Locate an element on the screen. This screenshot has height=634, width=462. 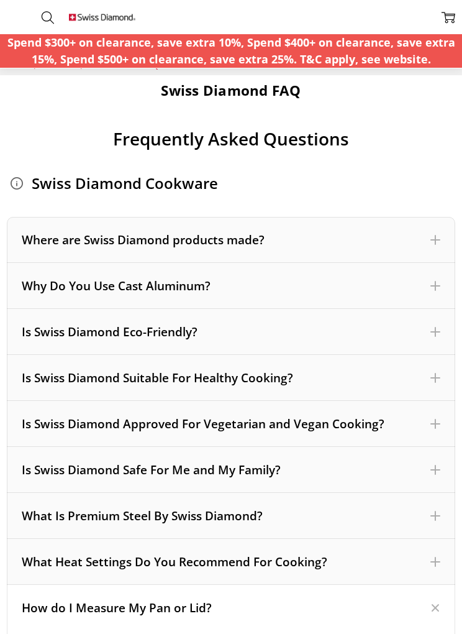
span: About Us is located at coordinates (58, 65).